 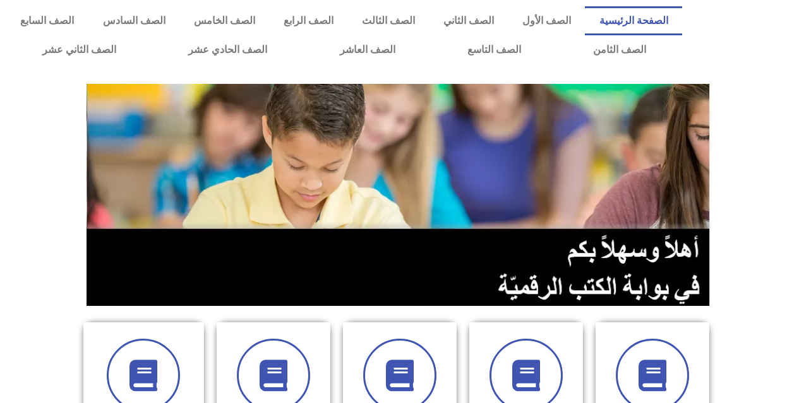 I want to click on a: الصفحة الرئيسية, so click(x=633, y=21).